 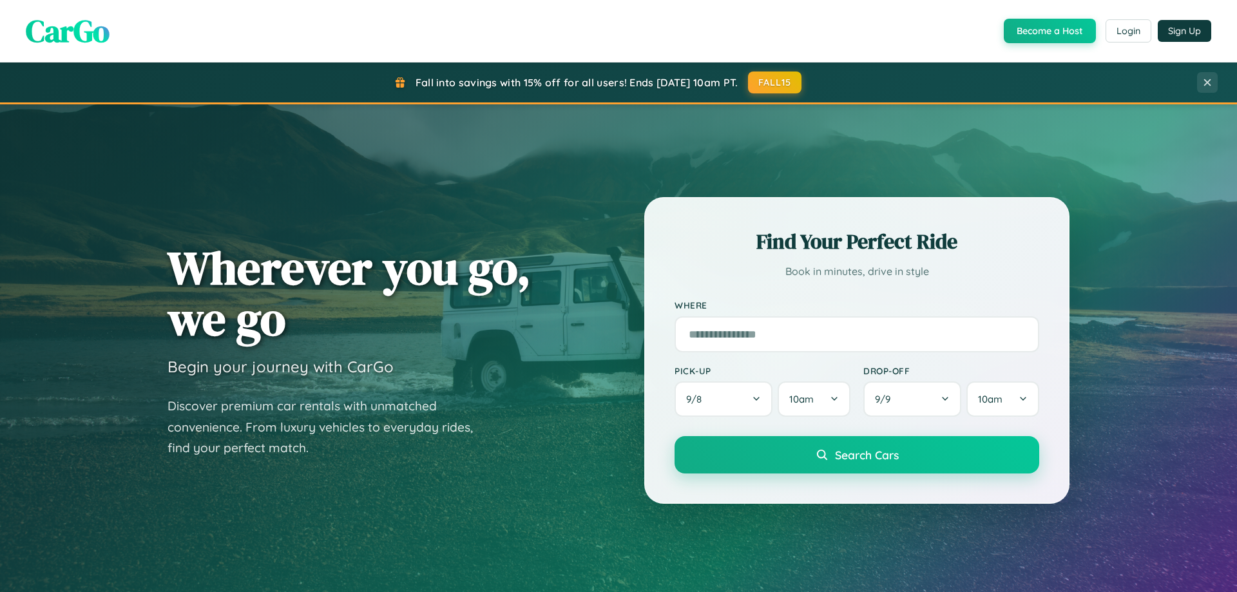 What do you see at coordinates (857, 305) in the screenshot?
I see `label: Where` at bounding box center [857, 305].